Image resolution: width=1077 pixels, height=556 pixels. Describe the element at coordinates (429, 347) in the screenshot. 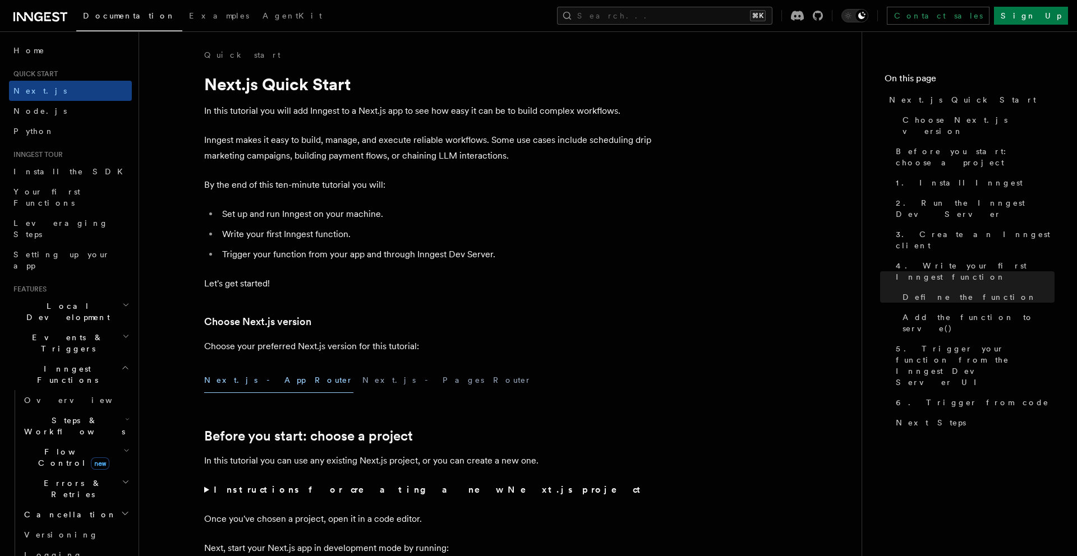

I see `p: Choose your preferred Next.js version for this tutorial:` at that location.